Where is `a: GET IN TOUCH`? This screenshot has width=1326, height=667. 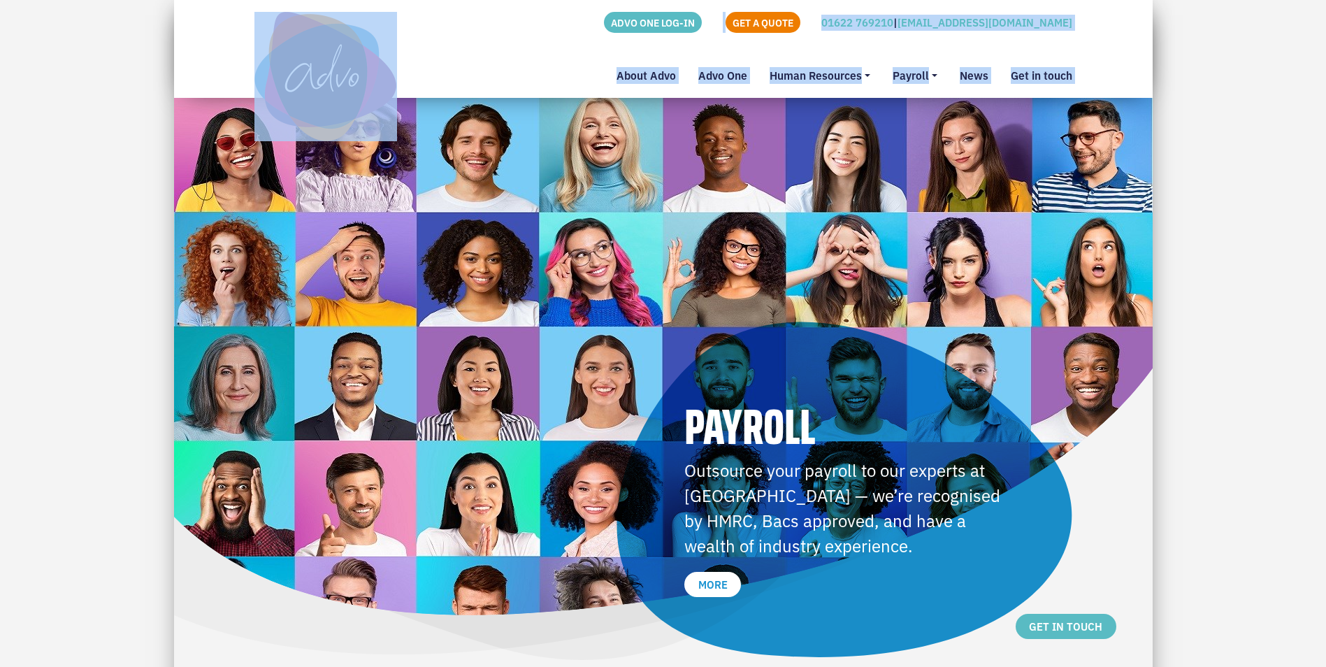 a: GET IN TOUCH is located at coordinates (1066, 626).